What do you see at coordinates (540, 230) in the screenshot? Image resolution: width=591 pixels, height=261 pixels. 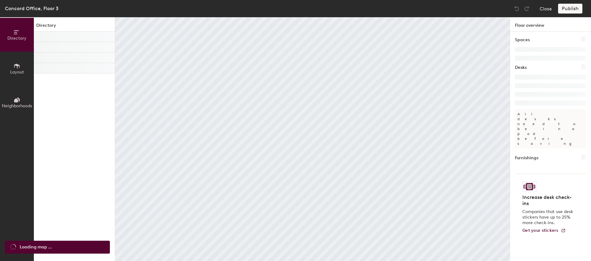 I see `span: Get your stickers` at bounding box center [540, 230].